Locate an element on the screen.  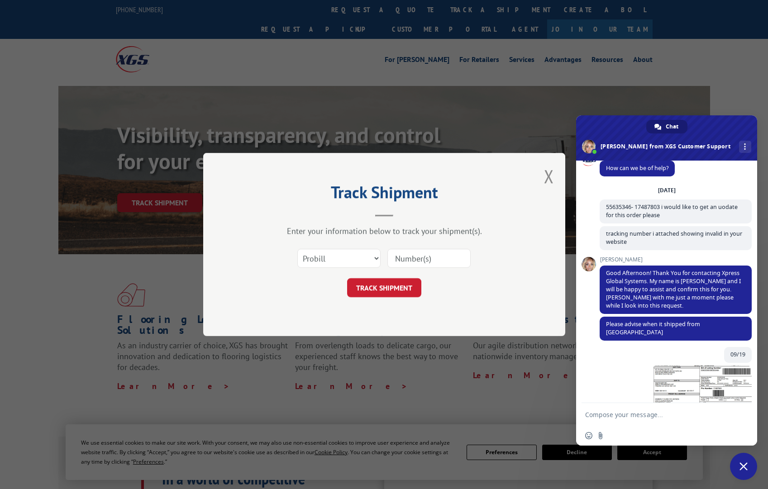
div: Enter your information below to track your shipment(s). is located at coordinates (384, 231).